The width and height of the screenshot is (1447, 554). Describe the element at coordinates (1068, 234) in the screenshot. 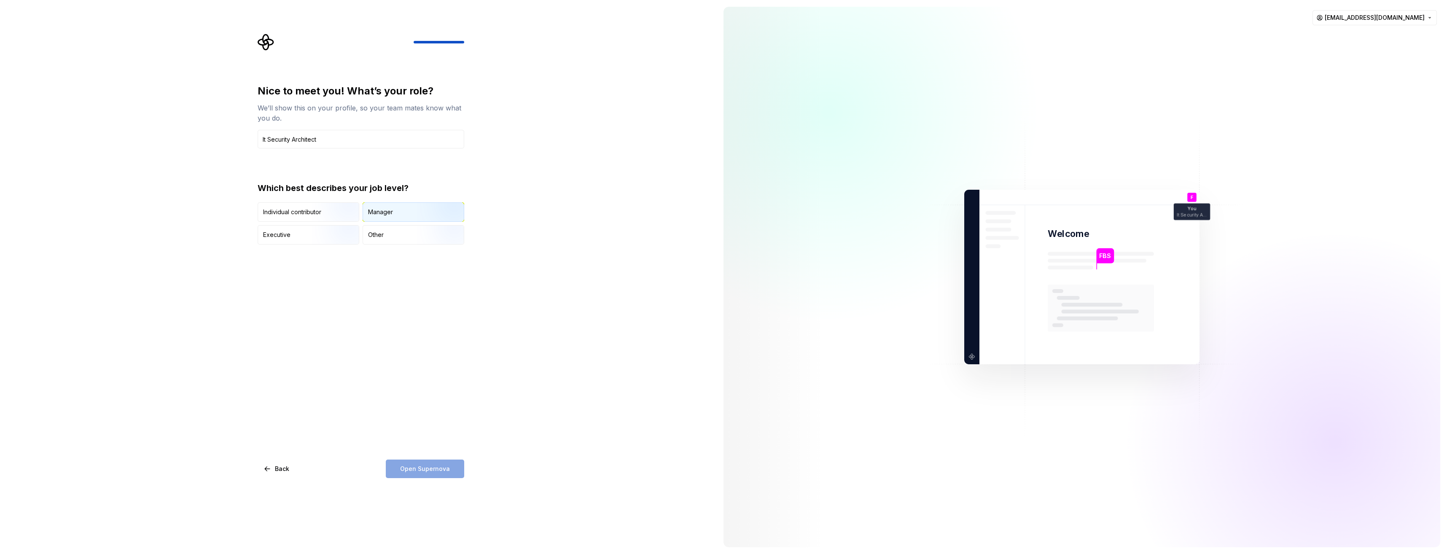

I see `p: Welcome` at that location.